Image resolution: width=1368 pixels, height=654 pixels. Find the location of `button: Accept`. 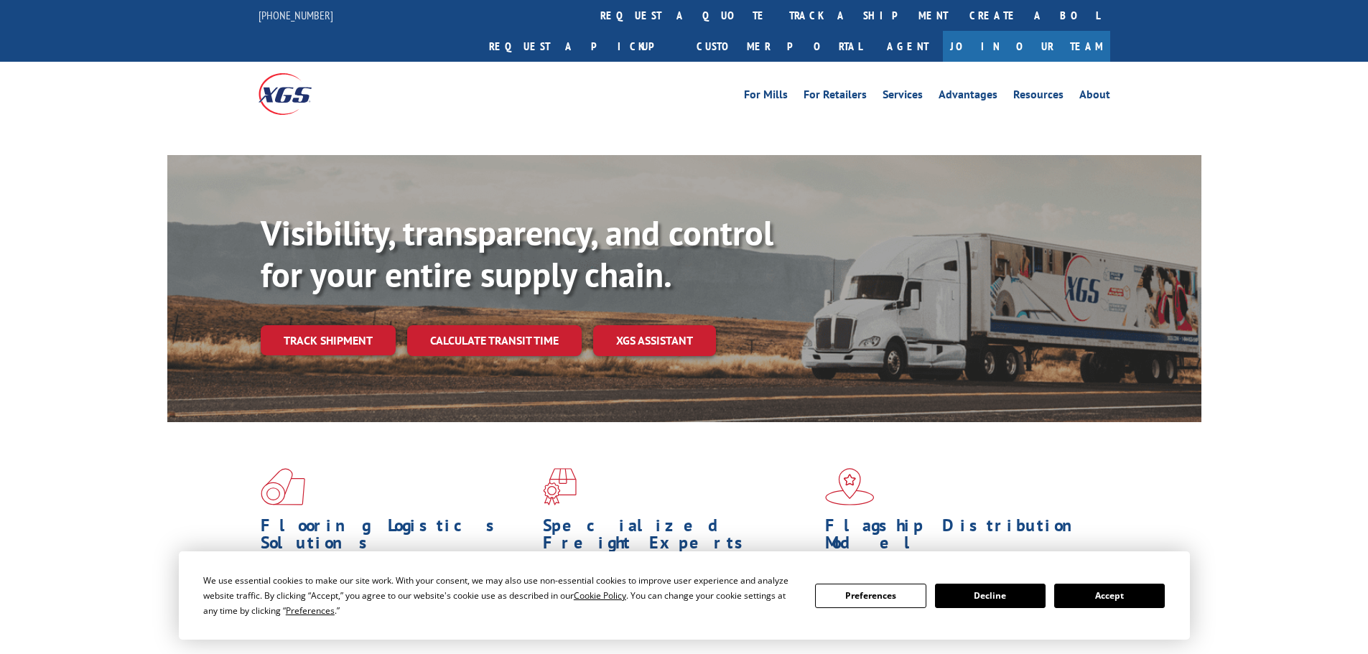

button: Accept is located at coordinates (1110, 596).